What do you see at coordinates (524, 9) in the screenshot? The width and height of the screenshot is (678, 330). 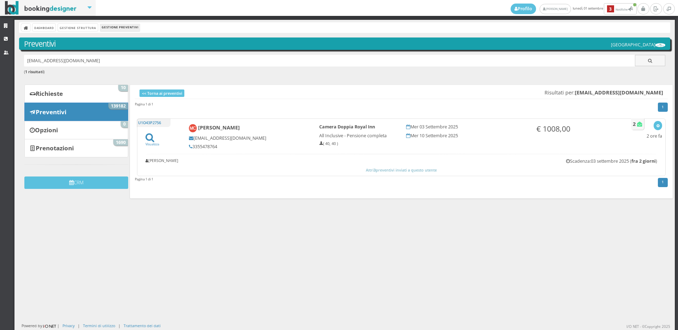 I see `a: Profilo` at bounding box center [524, 9].